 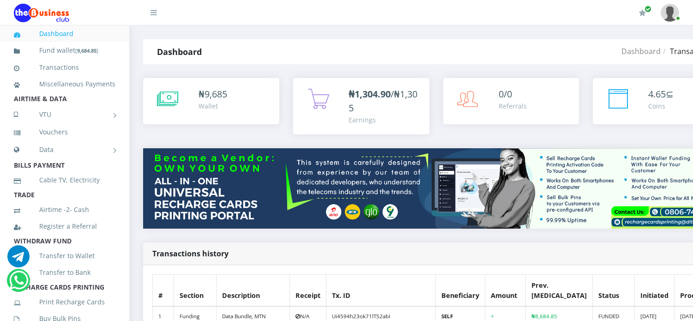 I want to click on a: Transfer to Wallet, so click(x=65, y=256).